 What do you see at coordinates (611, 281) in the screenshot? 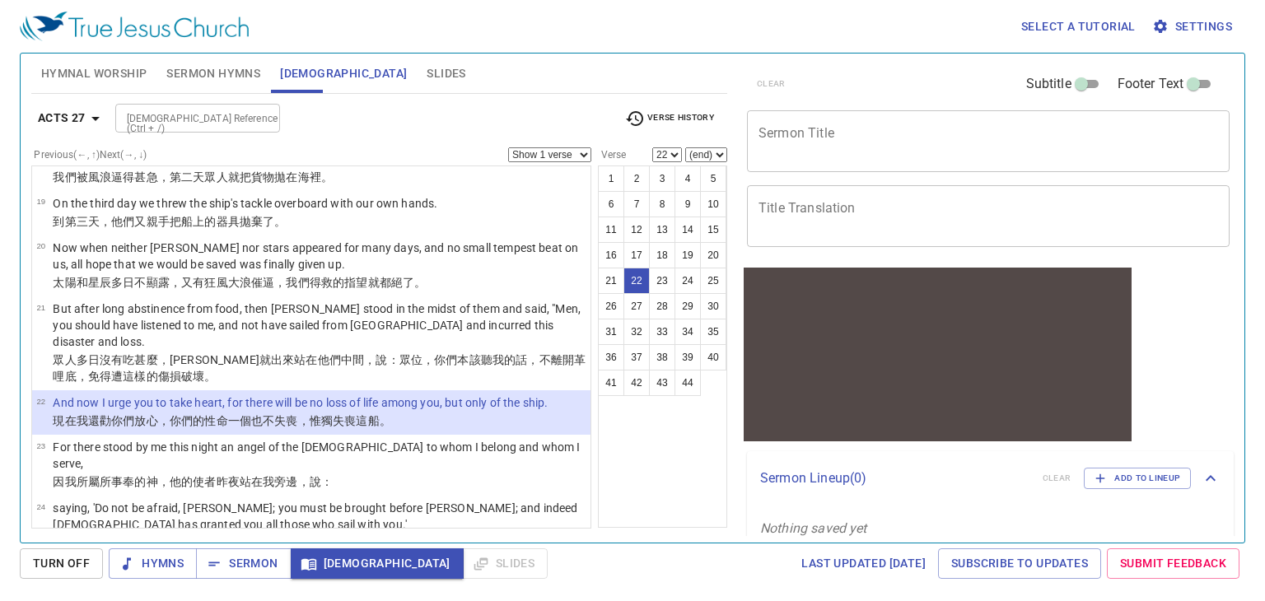
I see `button: 21` at bounding box center [611, 281].